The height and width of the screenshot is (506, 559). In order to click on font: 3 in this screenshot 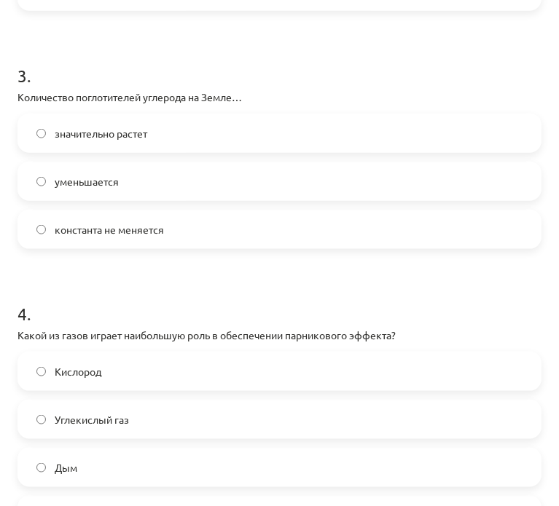, I will do `click(22, 75)`.